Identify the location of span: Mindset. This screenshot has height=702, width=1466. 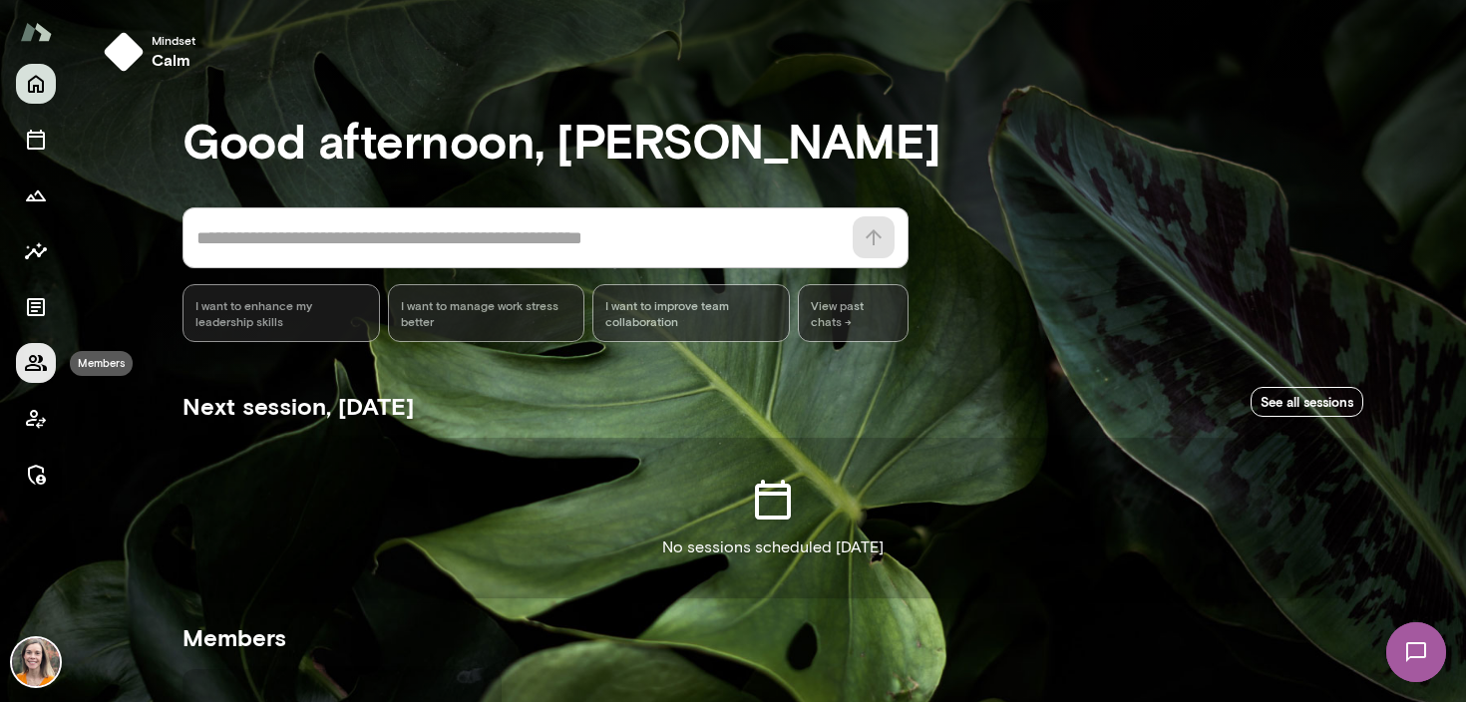
(174, 40).